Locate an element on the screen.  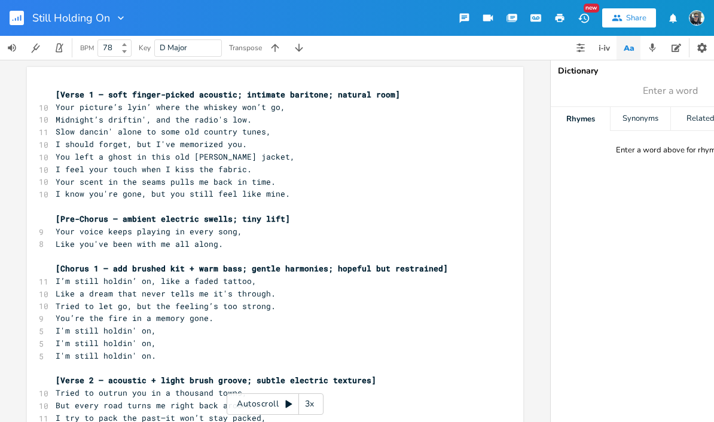
div: Key is located at coordinates (145, 48).